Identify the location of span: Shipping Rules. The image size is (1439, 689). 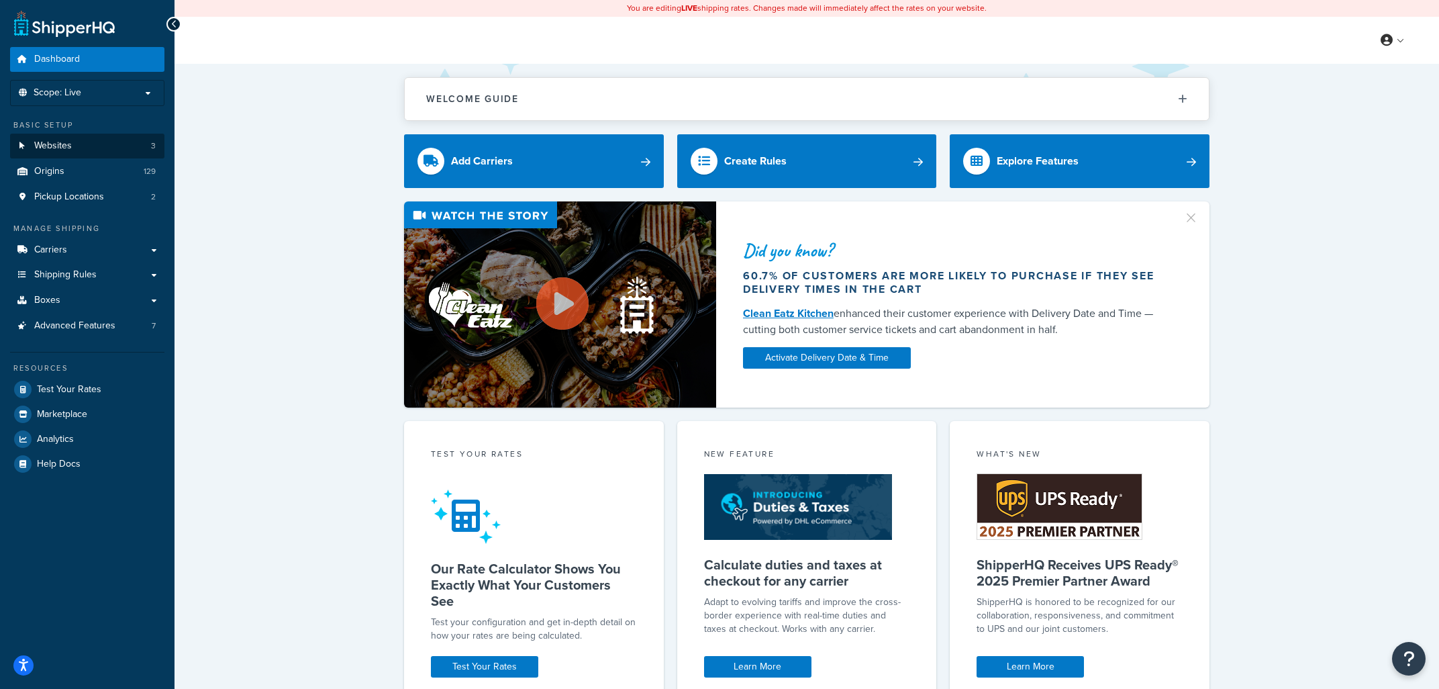
(65, 275).